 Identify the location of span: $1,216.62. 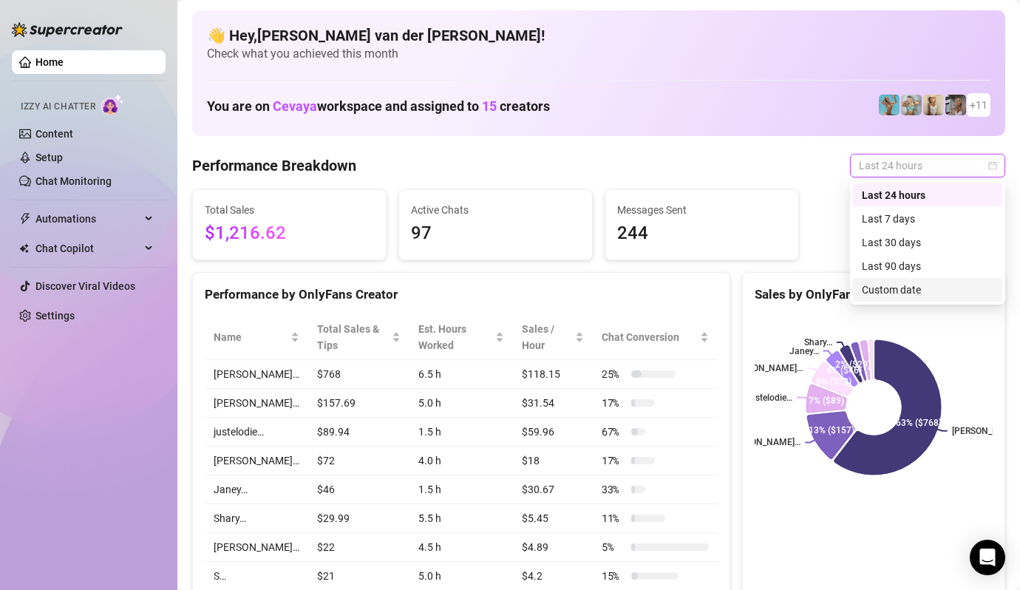
(289, 234).